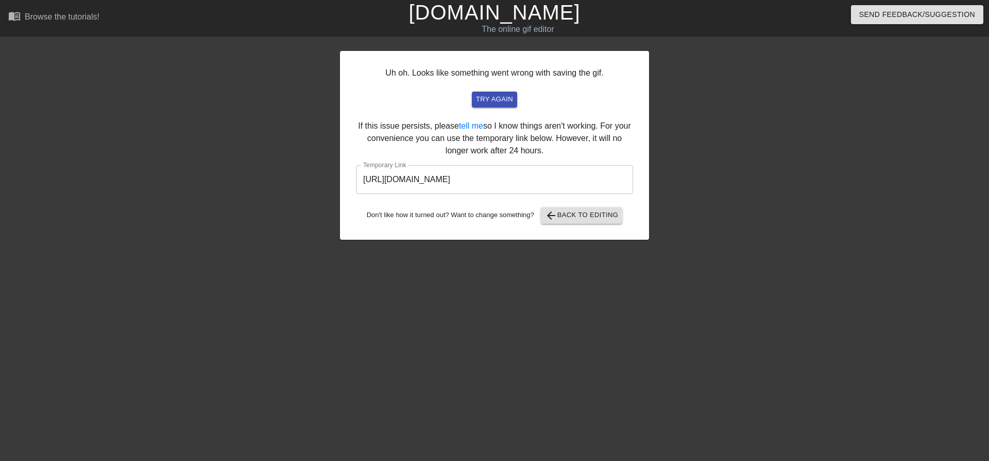 Image resolution: width=989 pixels, height=461 pixels. What do you see at coordinates (62, 16) in the screenshot?
I see `div: Browse the tutorials!` at bounding box center [62, 16].